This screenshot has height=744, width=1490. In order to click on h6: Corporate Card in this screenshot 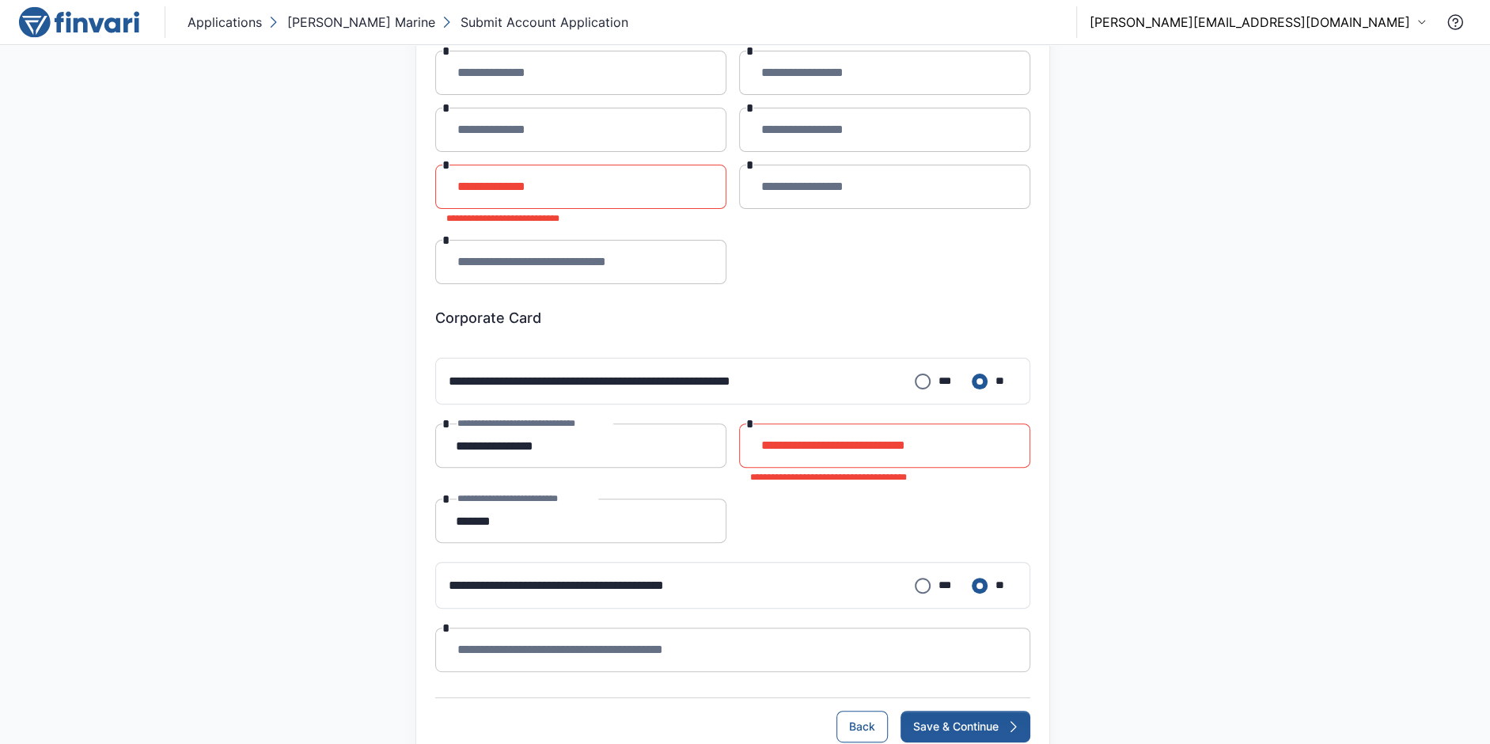, I will do `click(733, 318)`.